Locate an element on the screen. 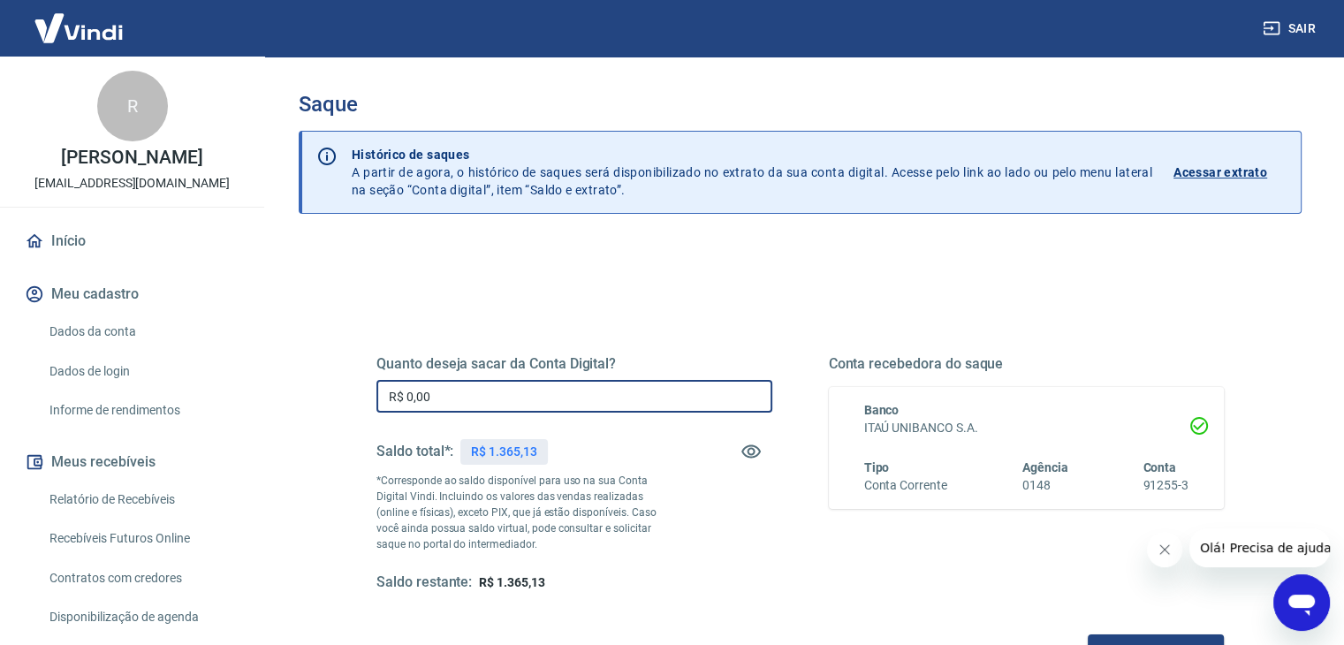 The image size is (1344, 645). span: Olá! Precisa de ajuda? is located at coordinates (80, 19).